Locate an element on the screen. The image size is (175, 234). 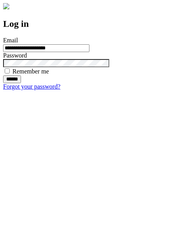
label: Password is located at coordinates (15, 55).